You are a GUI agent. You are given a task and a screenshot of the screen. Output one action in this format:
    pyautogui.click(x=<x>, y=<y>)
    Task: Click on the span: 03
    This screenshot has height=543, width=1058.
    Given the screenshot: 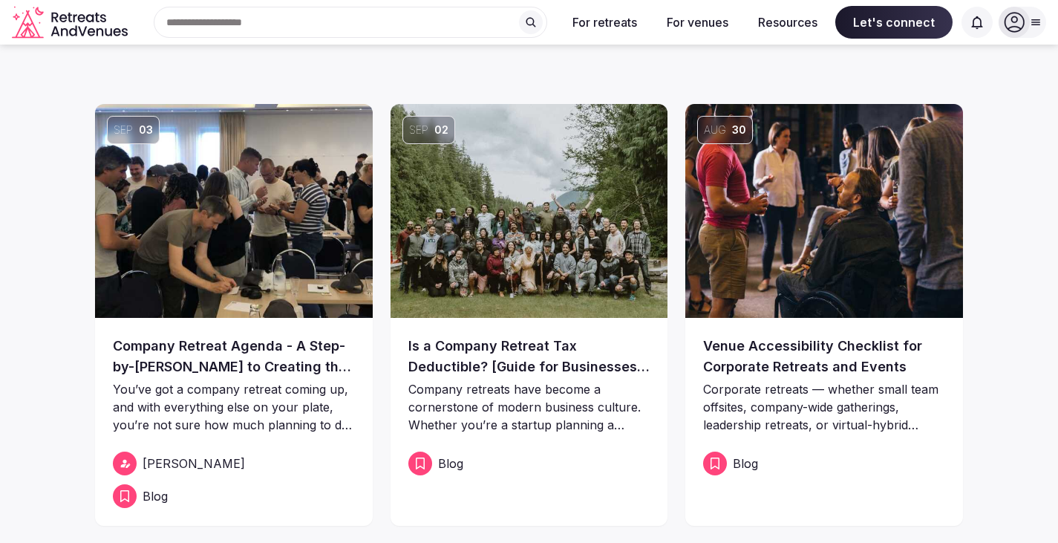 What is the action you would take?
    pyautogui.click(x=146, y=130)
    